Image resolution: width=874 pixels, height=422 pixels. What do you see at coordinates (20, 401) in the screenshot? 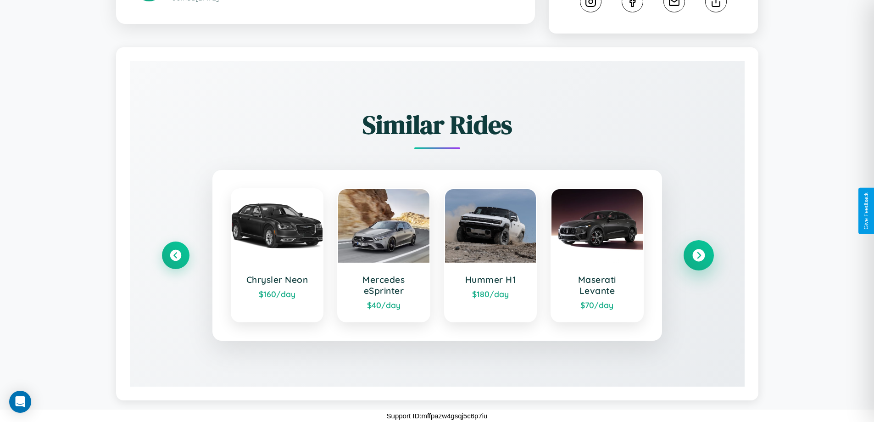
I see `div: Open Intercom Messenger` at bounding box center [20, 401].